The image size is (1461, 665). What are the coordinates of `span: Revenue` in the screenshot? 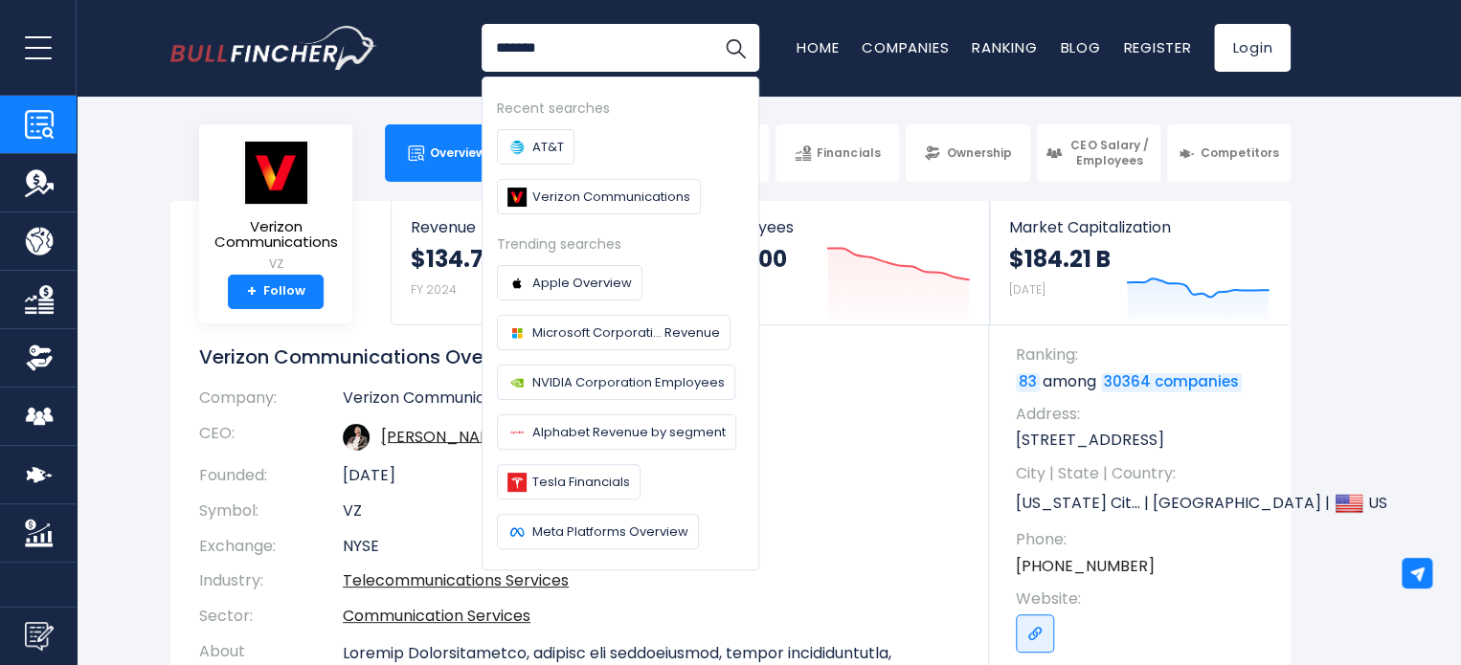 It's located at (540, 227).